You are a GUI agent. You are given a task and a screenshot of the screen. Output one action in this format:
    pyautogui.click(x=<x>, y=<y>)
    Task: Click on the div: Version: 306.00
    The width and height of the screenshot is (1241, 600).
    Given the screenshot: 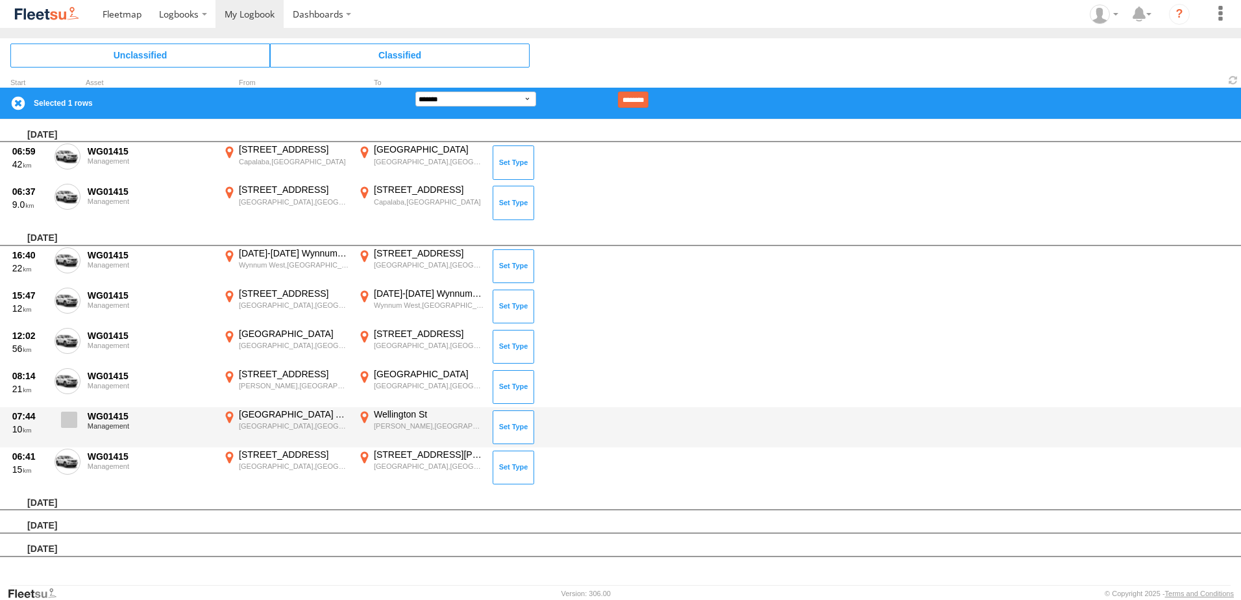 What is the action you would take?
    pyautogui.click(x=586, y=593)
    